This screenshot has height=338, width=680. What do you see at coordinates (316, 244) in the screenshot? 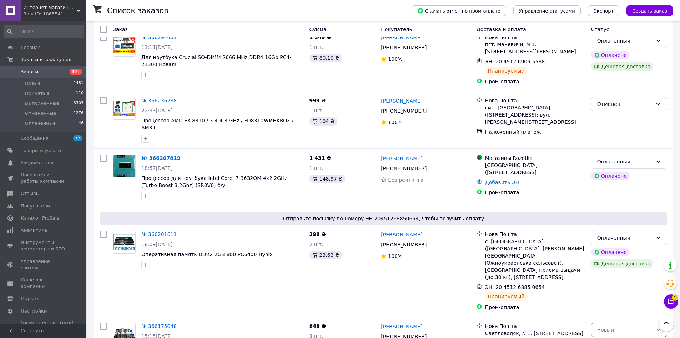
I see `span: 2 шт.` at bounding box center [316, 244].